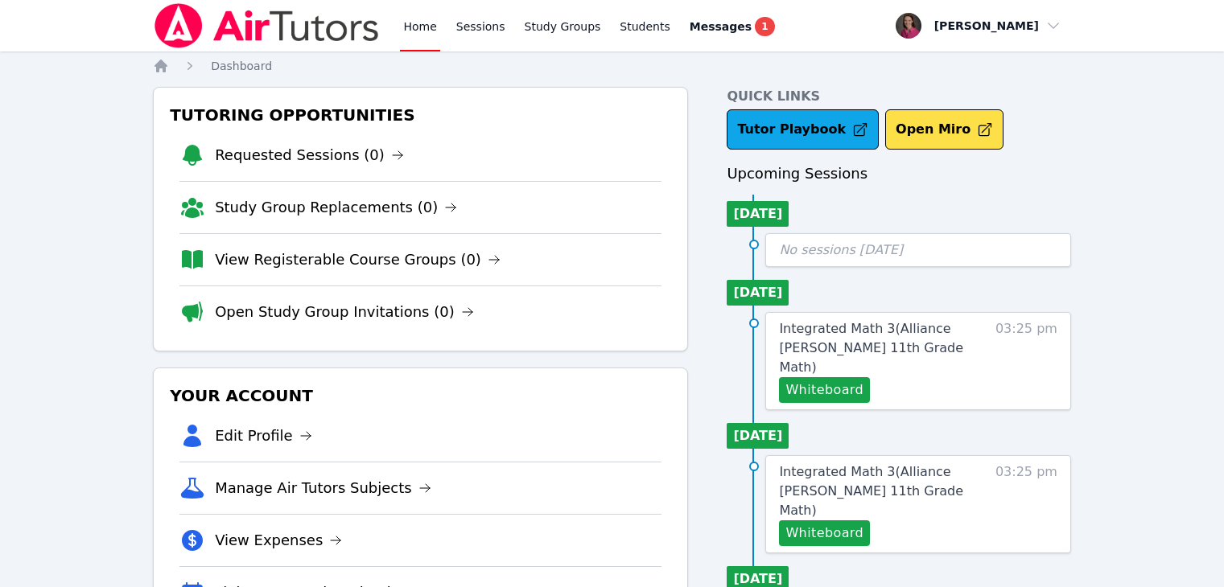 The height and width of the screenshot is (587, 1224). What do you see at coordinates (944, 130) in the screenshot?
I see `button: Open Miro` at bounding box center [944, 130].